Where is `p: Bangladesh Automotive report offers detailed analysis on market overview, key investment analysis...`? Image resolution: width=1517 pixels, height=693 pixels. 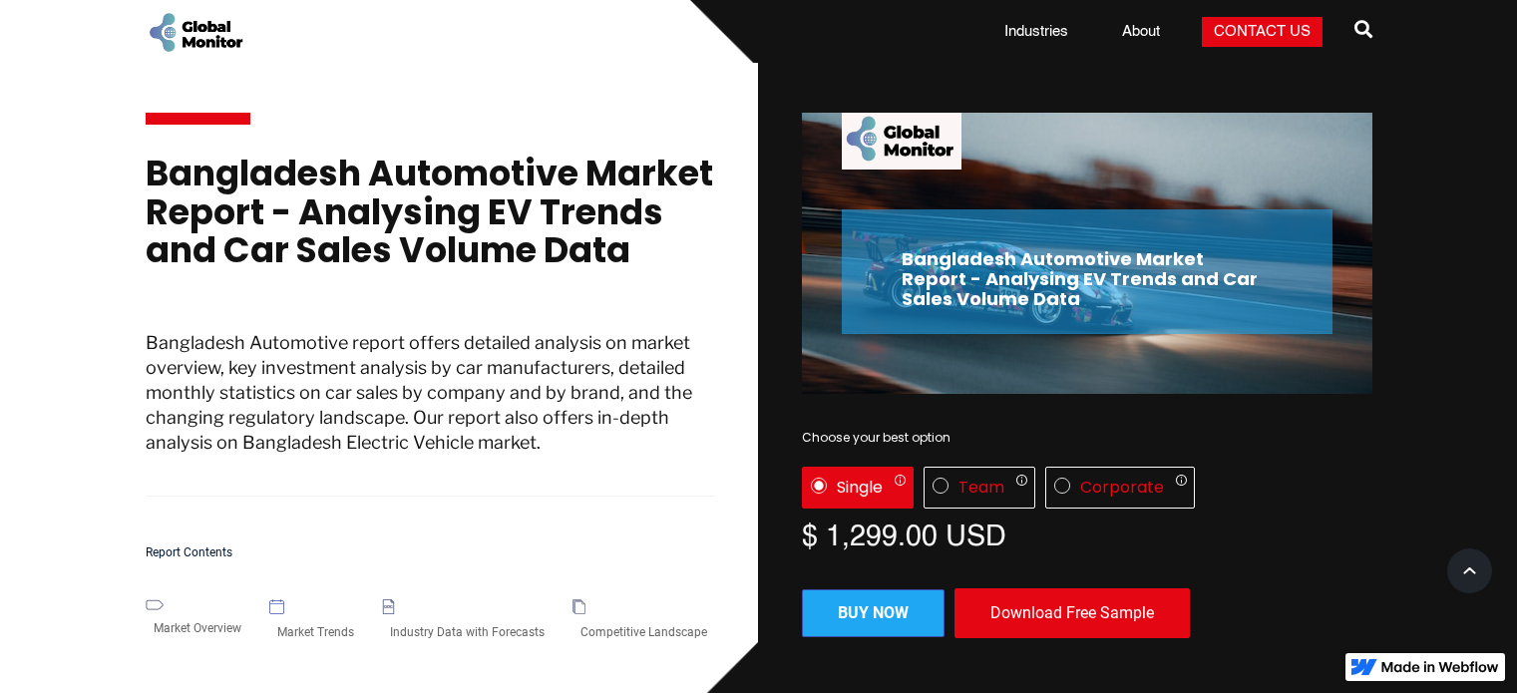
p: Bangladesh Automotive report offers detailed analysis on market overview, key investment analysis... is located at coordinates (431, 413).